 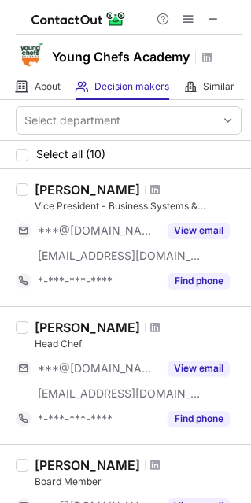 What do you see at coordinates (72, 120) in the screenshot?
I see `div: Select department` at bounding box center [72, 120].